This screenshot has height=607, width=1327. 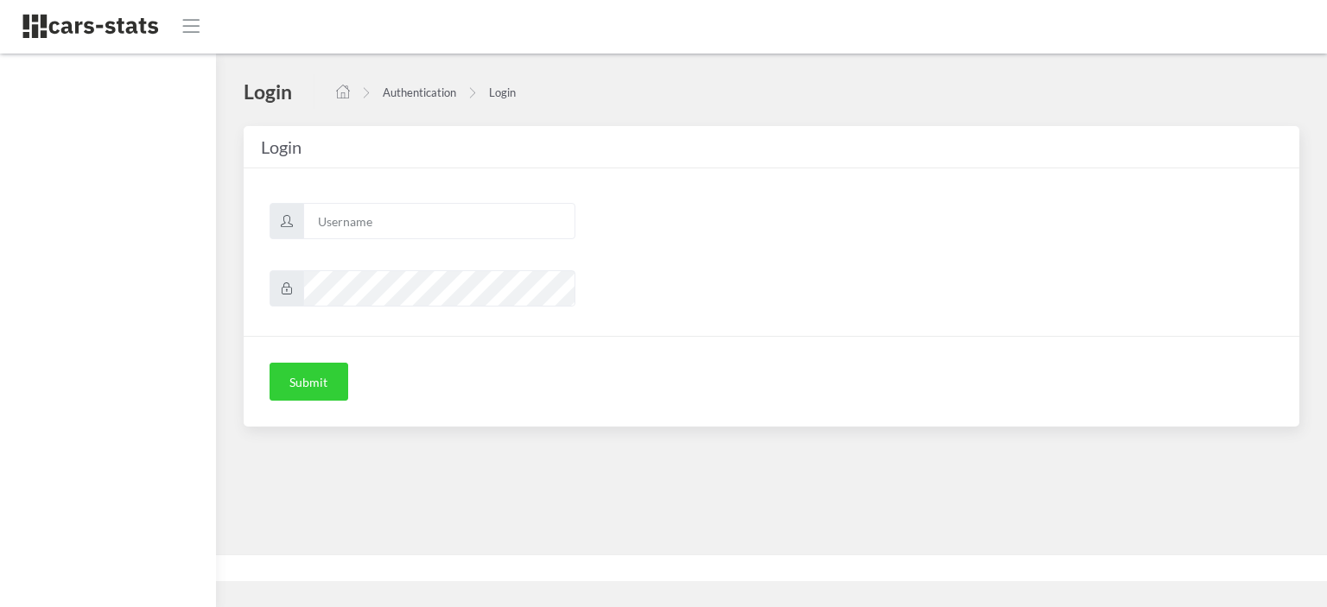 I want to click on a: Authentication, so click(x=419, y=92).